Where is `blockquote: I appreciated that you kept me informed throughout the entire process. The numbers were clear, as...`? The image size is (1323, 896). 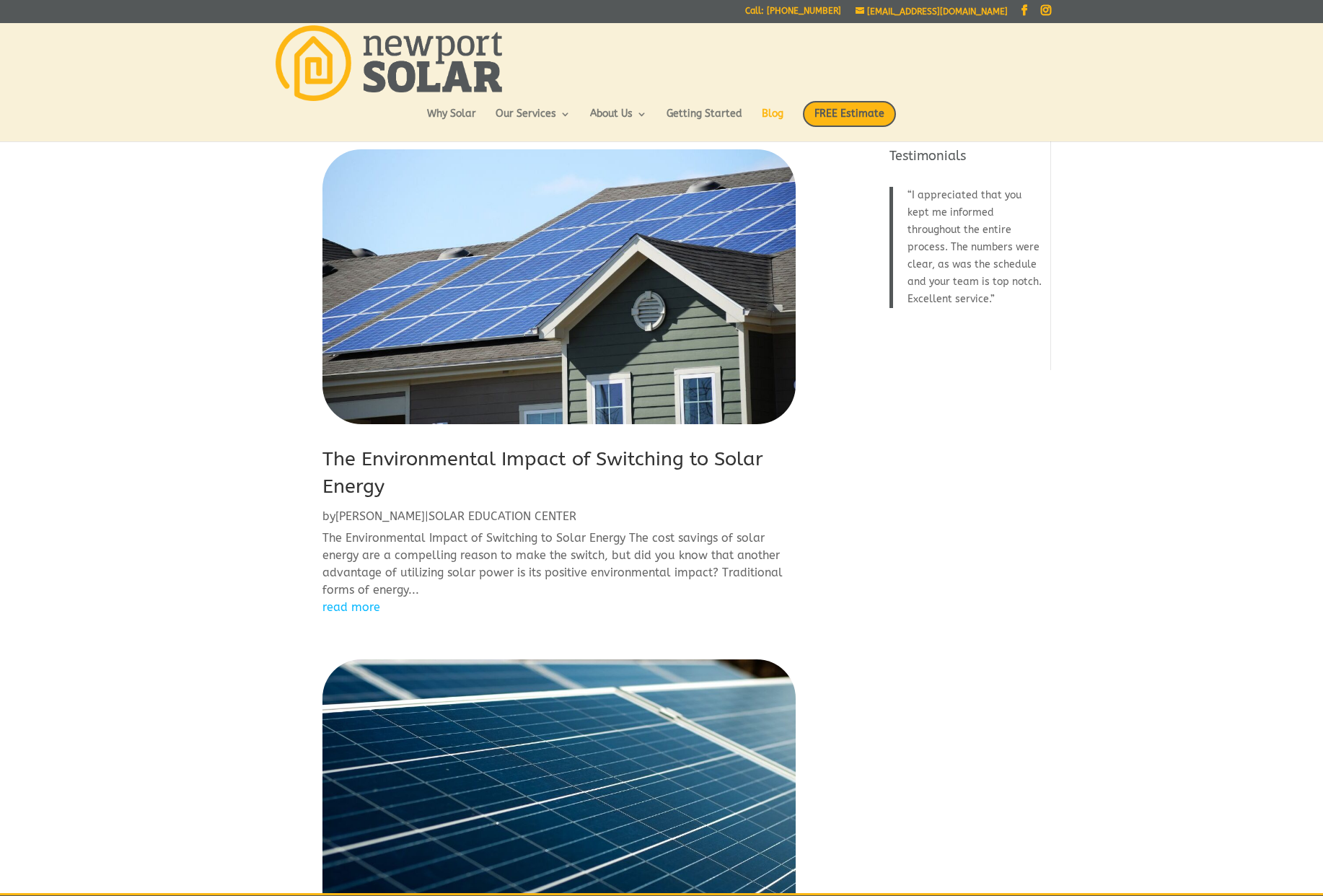 blockquote: I appreciated that you kept me informed throughout the entire process. The numbers were clear, as... is located at coordinates (965, 247).